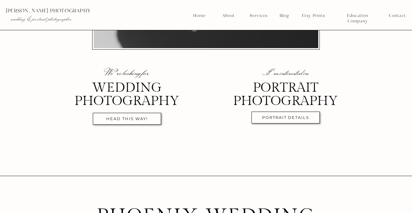 The image size is (412, 213). Describe the element at coordinates (199, 16) in the screenshot. I see `a: Home` at that location.